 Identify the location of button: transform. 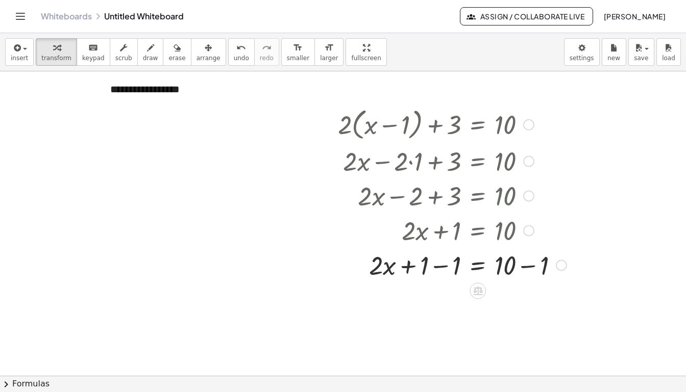
(56, 52).